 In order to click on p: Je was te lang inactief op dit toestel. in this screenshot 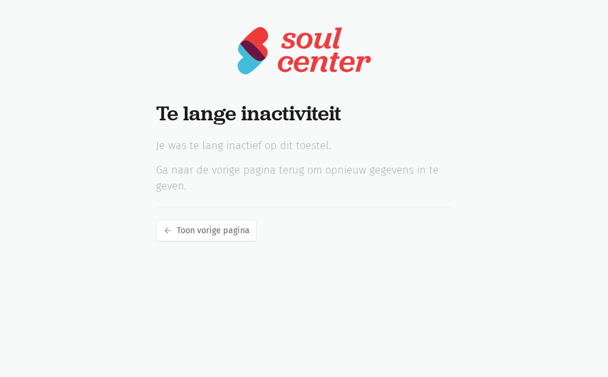, I will do `click(304, 146)`.